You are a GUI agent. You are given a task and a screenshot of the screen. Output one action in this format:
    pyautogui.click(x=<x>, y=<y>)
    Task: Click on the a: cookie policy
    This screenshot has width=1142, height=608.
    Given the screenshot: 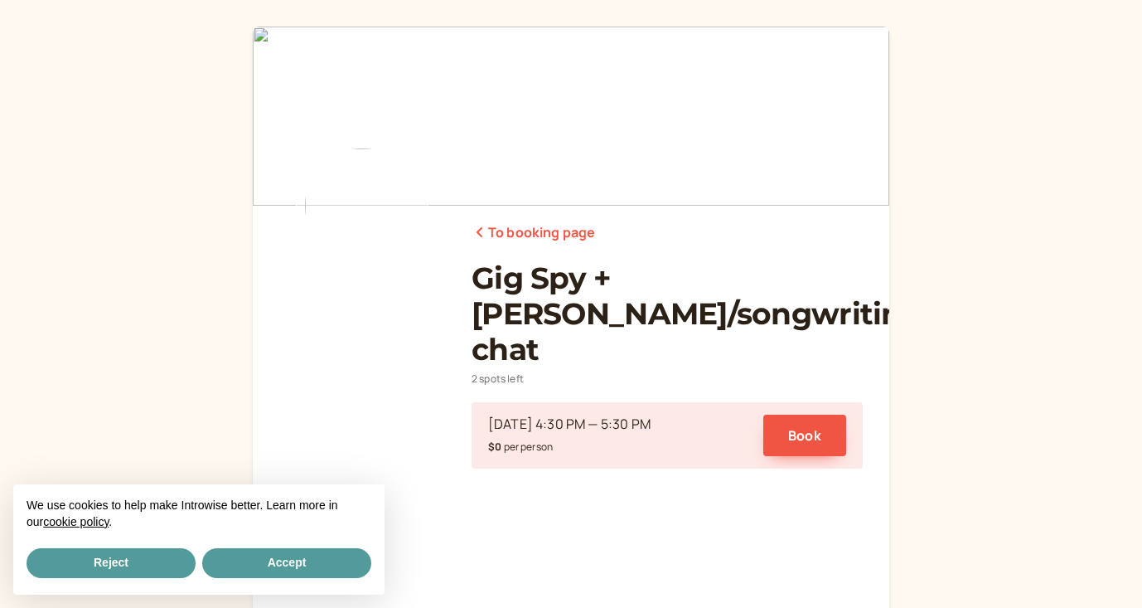 What is the action you would take?
    pyautogui.click(x=75, y=521)
    